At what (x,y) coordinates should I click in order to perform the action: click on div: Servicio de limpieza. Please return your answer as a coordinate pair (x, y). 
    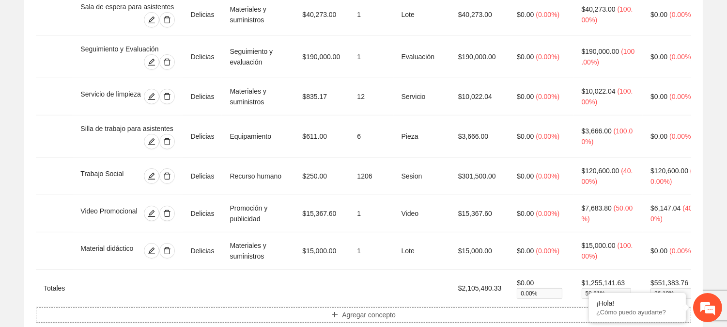
    Looking at the image, I should click on (111, 96).